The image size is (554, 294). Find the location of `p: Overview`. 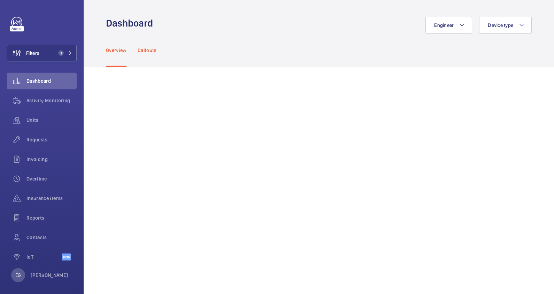

p: Overview is located at coordinates (116, 50).